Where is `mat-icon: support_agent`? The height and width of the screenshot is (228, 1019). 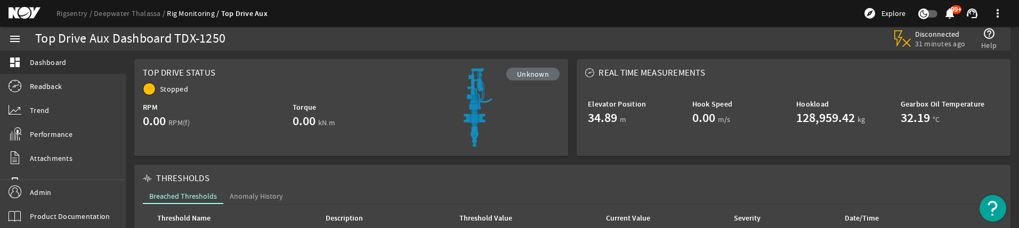
mat-icon: support_agent is located at coordinates (972, 13).